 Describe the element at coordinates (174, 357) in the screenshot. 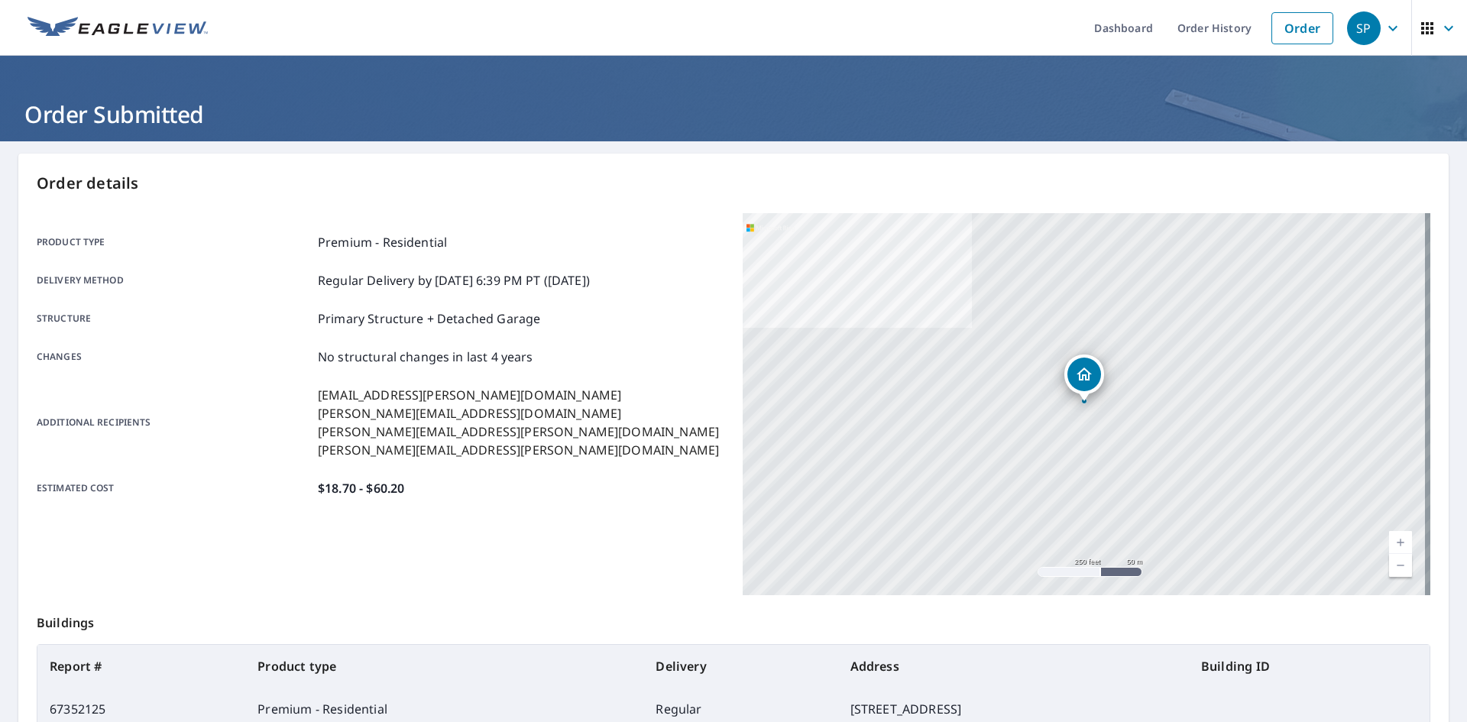

I see `p: Changes` at that location.